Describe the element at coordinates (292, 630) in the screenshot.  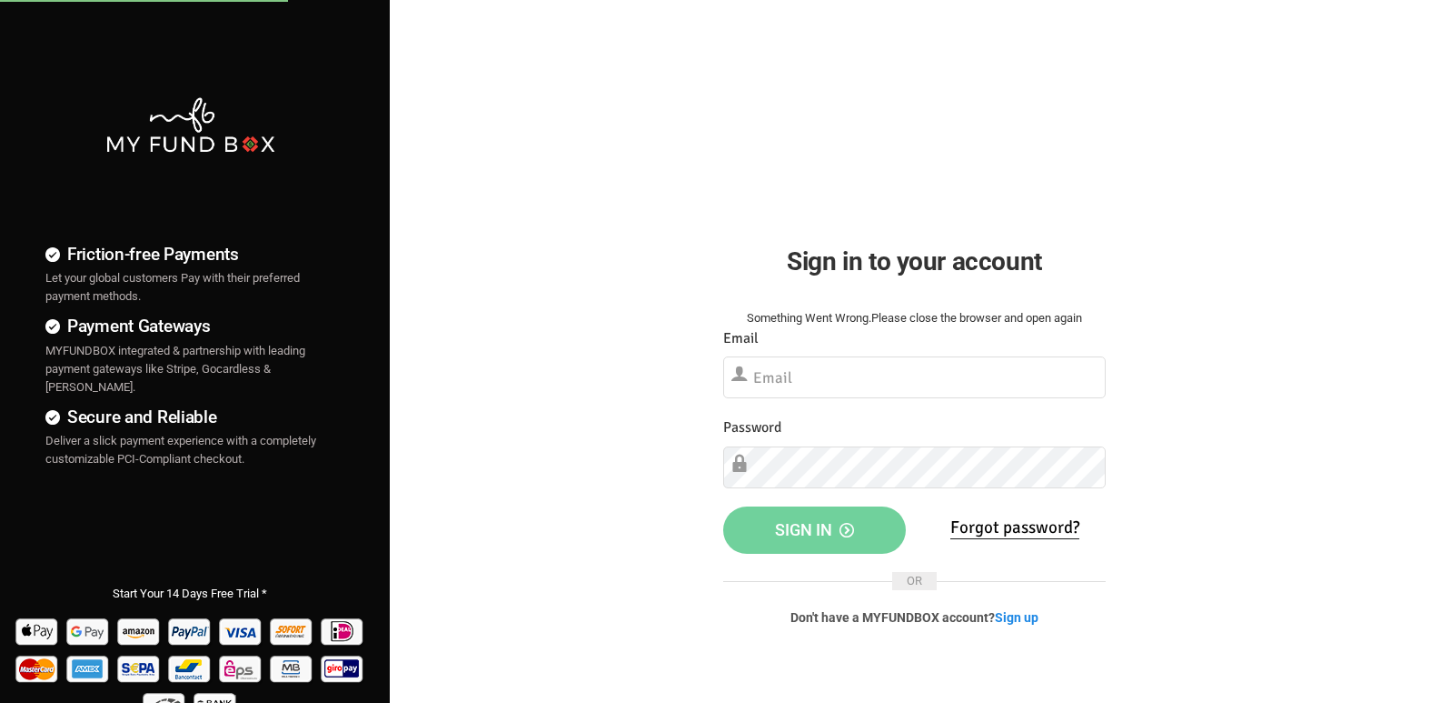
I see `img: Sofort Pay` at that location.